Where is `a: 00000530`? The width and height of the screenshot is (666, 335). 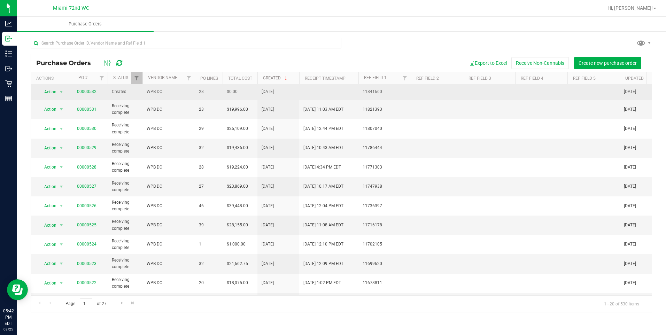 a: 00000530 is located at coordinates (87, 129).